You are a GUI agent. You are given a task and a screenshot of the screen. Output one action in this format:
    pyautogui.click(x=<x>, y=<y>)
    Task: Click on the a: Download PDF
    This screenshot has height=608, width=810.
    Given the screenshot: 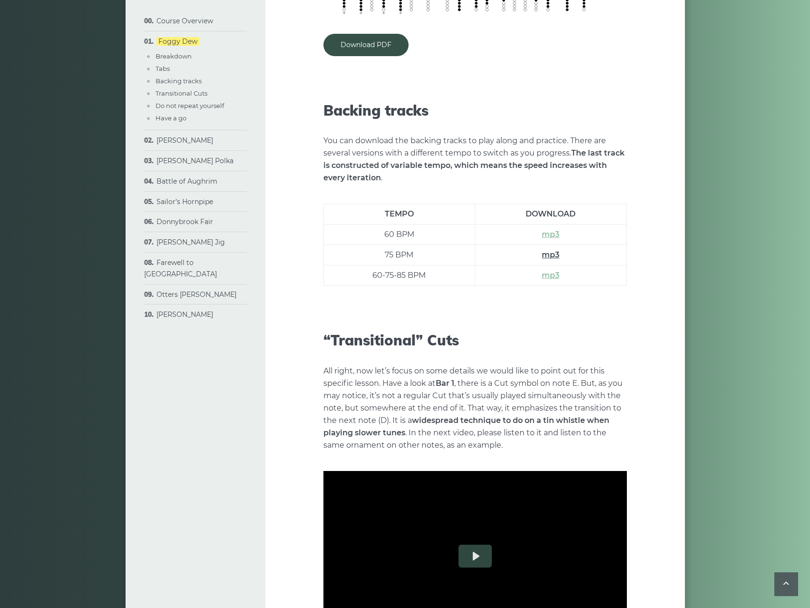 What is the action you would take?
    pyautogui.click(x=366, y=45)
    